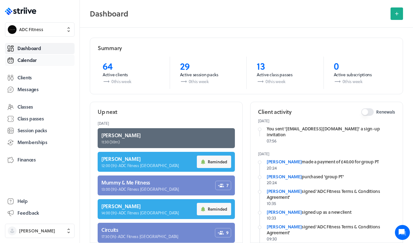 Image resolution: width=413 pixels, height=243 pixels. What do you see at coordinates (12, 30) in the screenshot?
I see `img: ADC Fitness` at bounding box center [12, 30].